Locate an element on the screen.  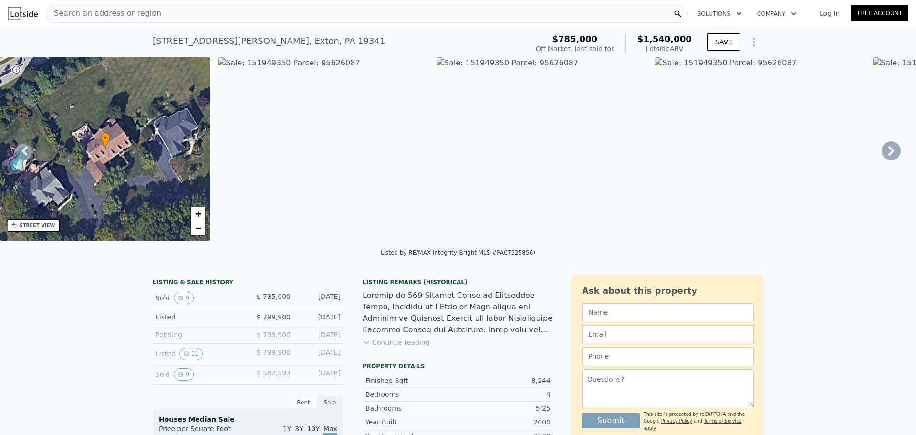
span: $1,540,000 is located at coordinates (665, 39).